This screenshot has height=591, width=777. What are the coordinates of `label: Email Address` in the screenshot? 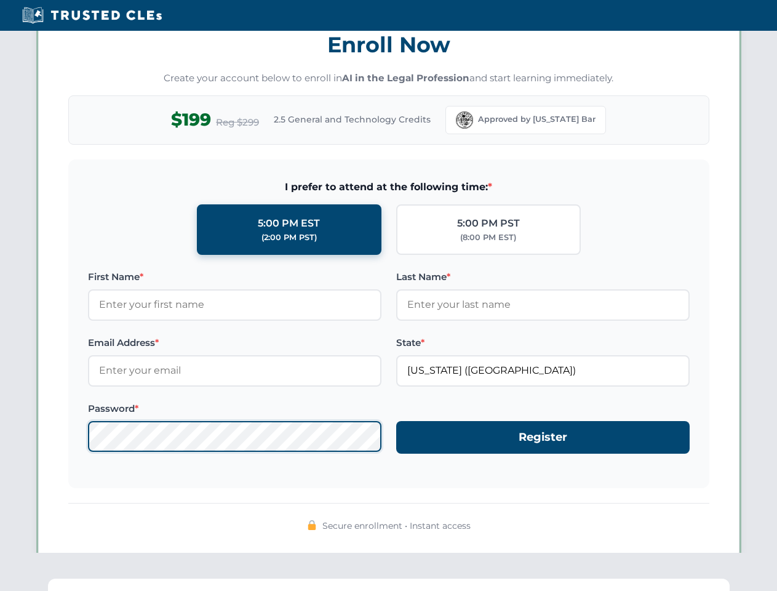 It's located at (234, 343).